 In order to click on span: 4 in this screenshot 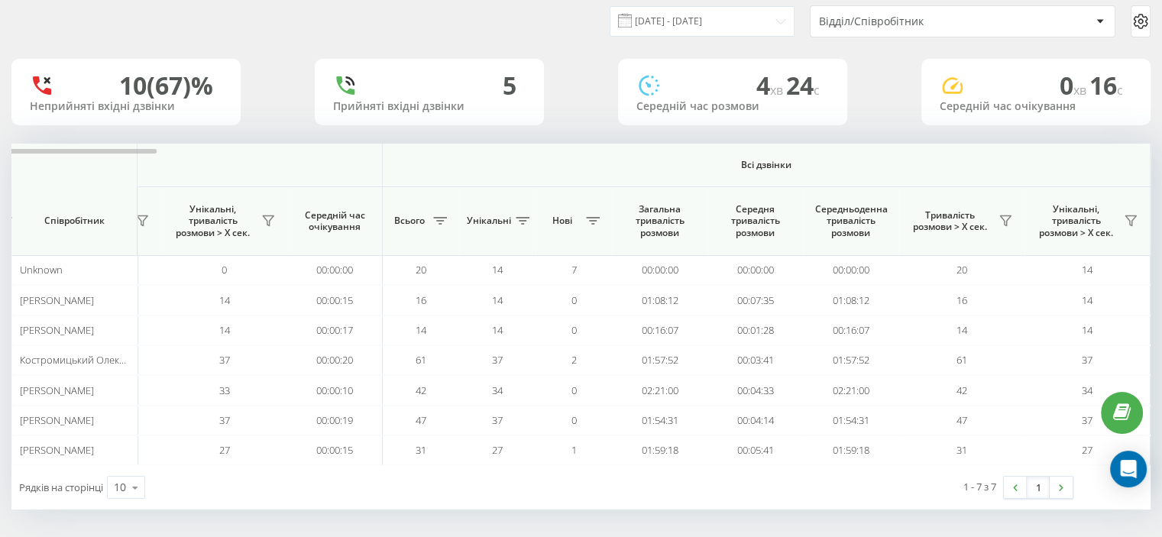, I will do `click(771, 85)`.